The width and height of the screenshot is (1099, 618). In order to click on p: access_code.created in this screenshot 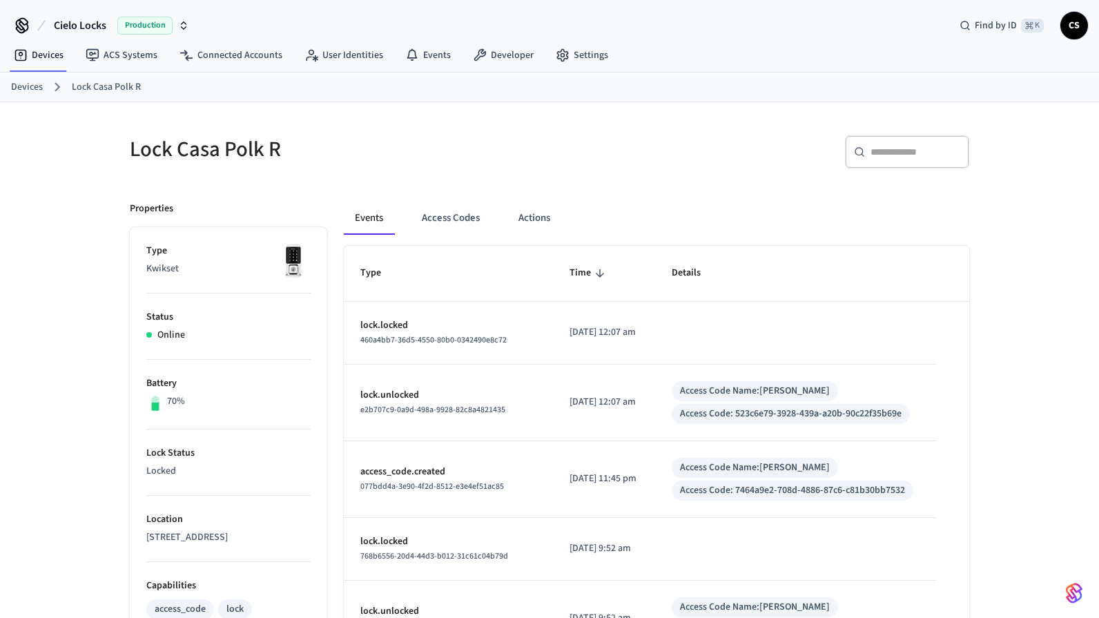, I will do `click(448, 472)`.